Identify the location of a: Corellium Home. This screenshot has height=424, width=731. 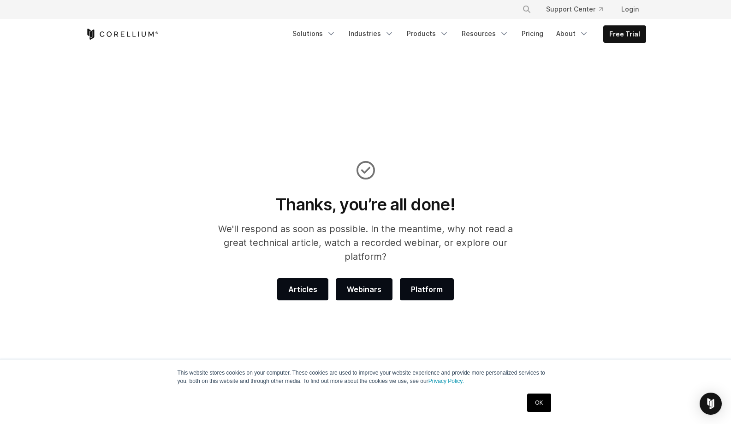
(122, 34).